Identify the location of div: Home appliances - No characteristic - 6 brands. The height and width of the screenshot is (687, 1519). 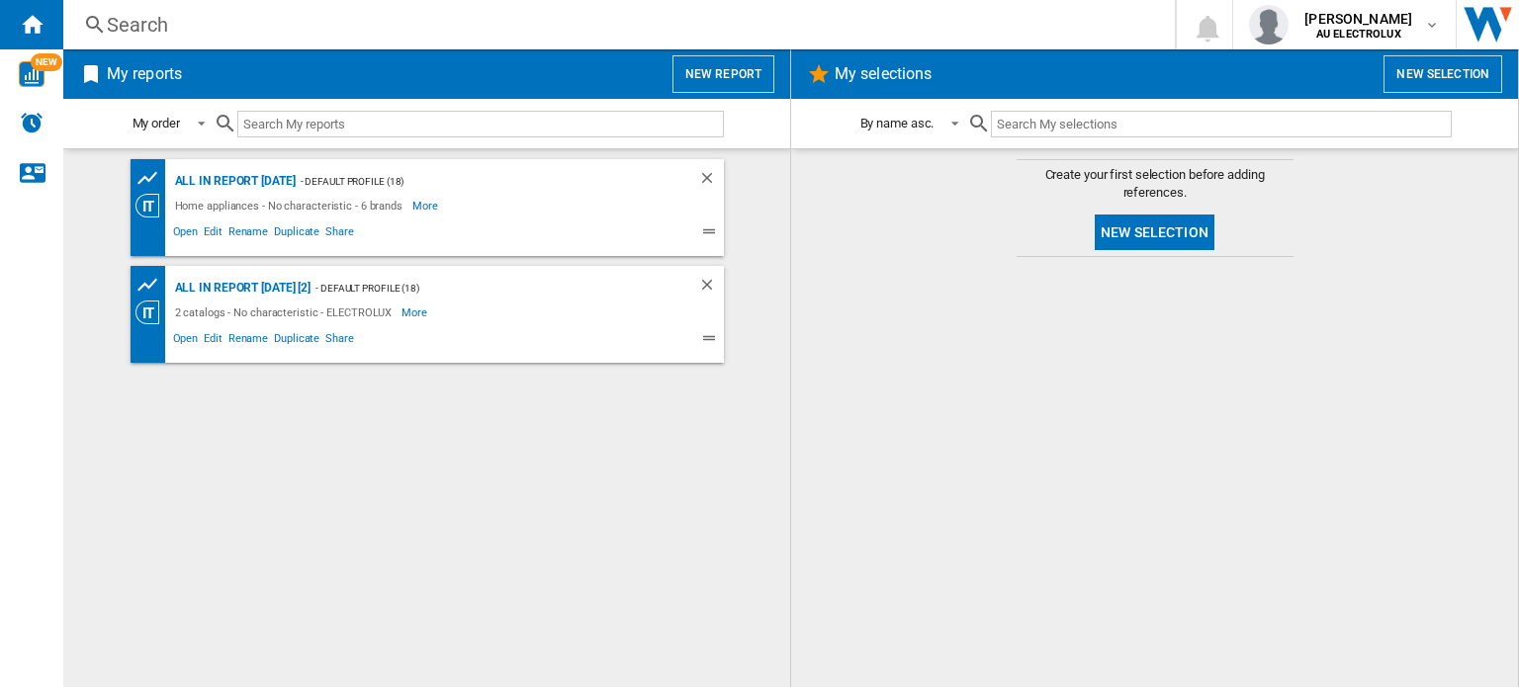
(291, 206).